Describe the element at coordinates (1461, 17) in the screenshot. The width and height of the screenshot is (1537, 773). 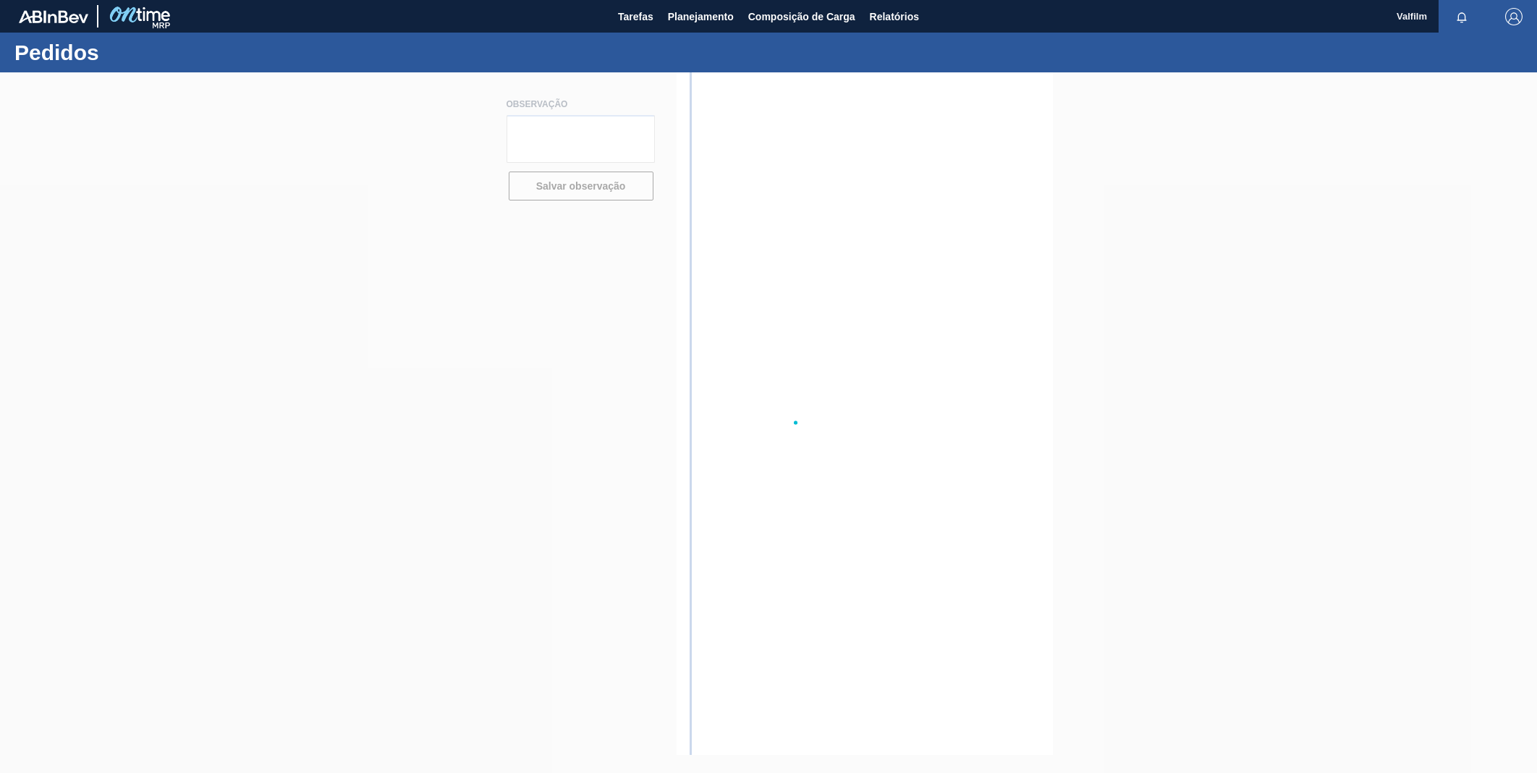
I see `button: Notificações` at that location.